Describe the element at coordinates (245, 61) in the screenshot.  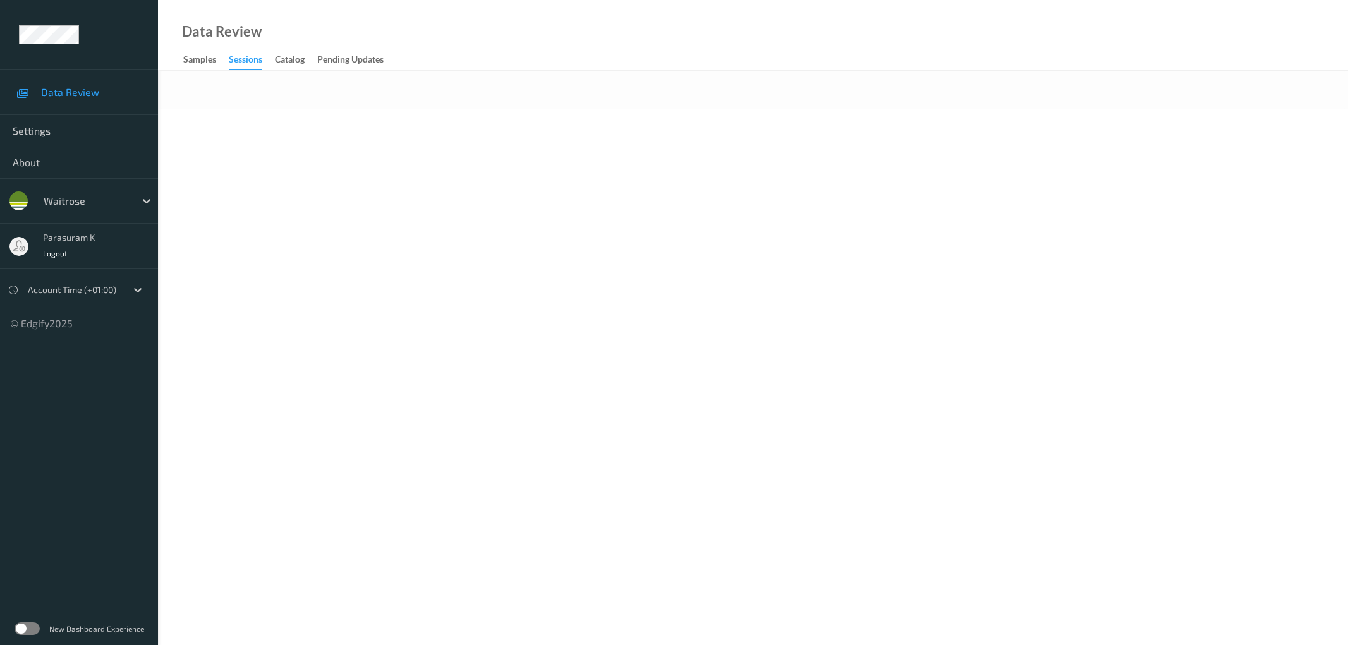
I see `div: Sessions` at that location.